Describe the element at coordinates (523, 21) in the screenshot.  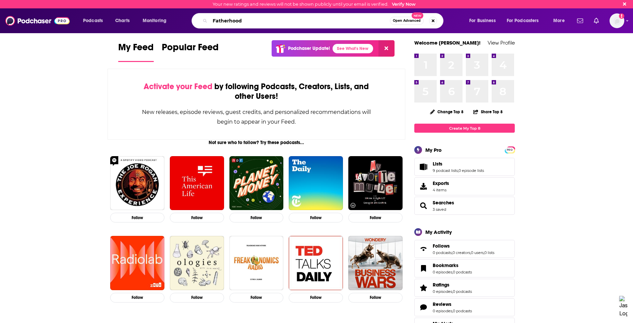
I see `span: For Podcasters` at that location.